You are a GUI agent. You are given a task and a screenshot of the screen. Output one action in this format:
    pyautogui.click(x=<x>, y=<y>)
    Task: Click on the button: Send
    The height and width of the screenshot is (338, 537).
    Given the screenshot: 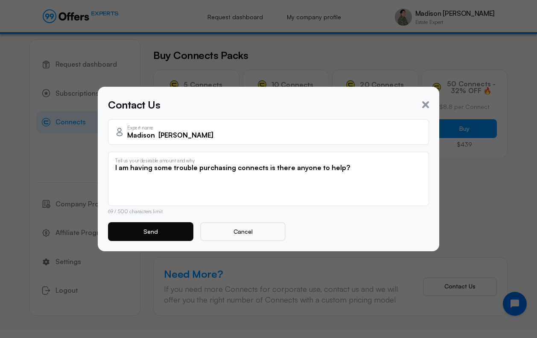 What is the action you would take?
    pyautogui.click(x=151, y=231)
    